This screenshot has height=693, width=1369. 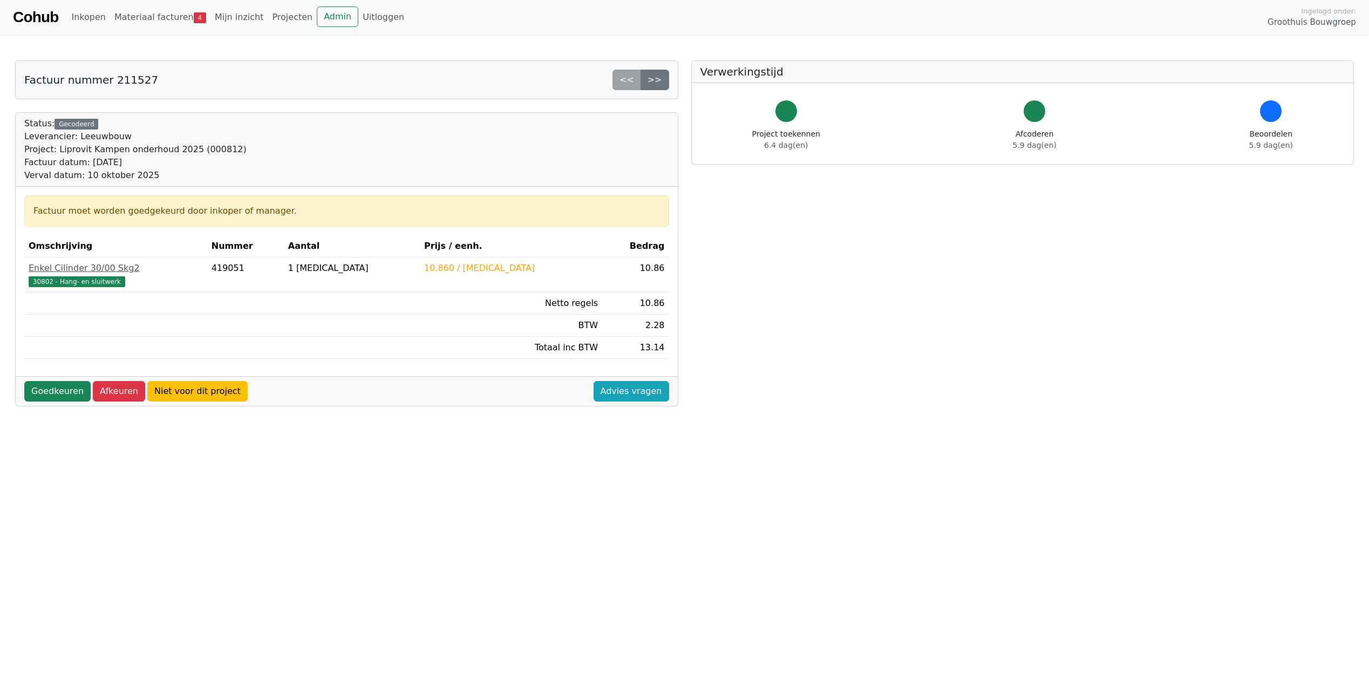 What do you see at coordinates (135, 149) in the screenshot?
I see `div: Status:` at bounding box center [135, 149].